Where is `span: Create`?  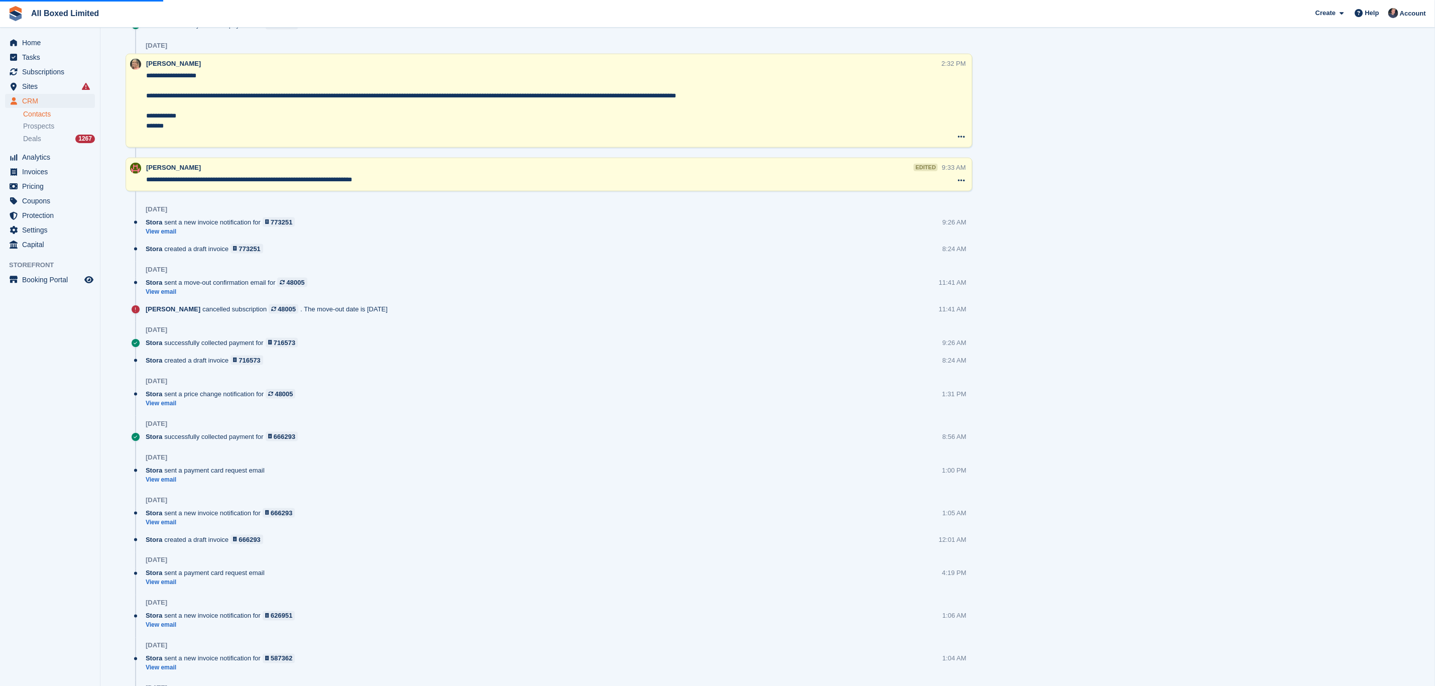 span: Create is located at coordinates (1325, 13).